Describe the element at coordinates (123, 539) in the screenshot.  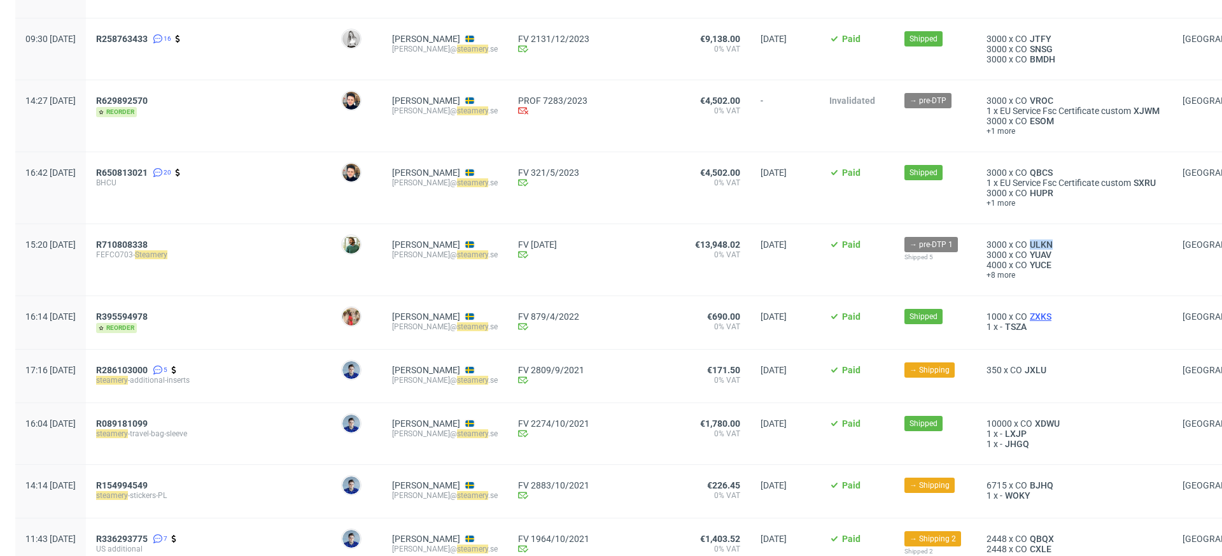
I see `a: R336293775` at that location.